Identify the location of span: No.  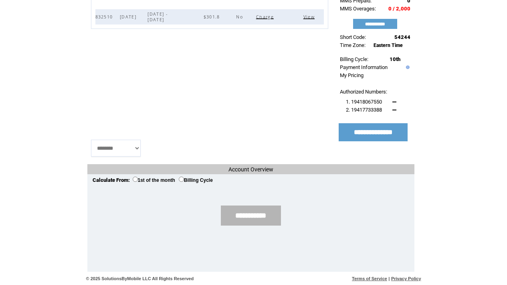
(241, 17).